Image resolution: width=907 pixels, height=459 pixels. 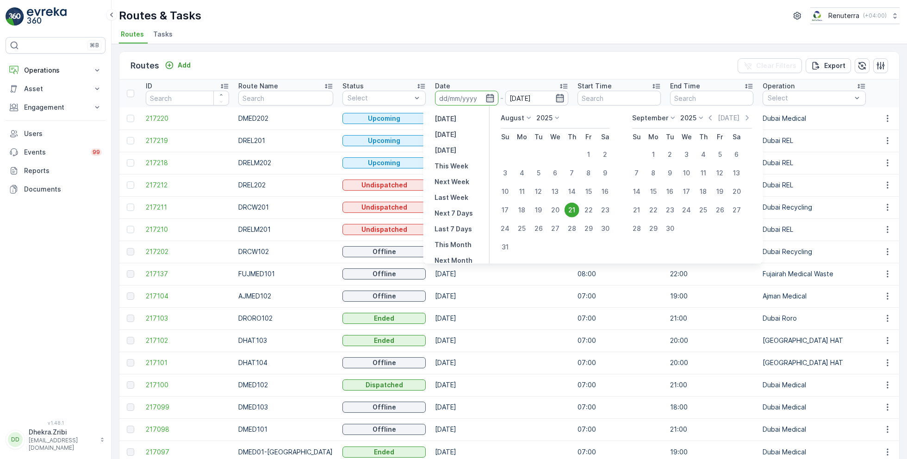 I want to click on div: 7, so click(x=637, y=173).